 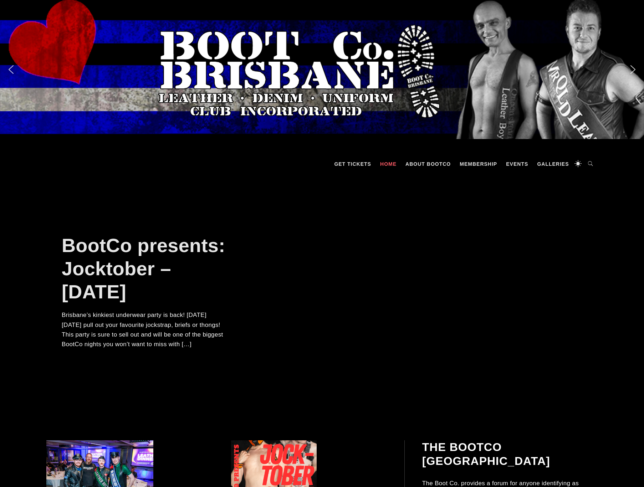 What do you see at coordinates (633, 70) in the screenshot?
I see `div: next arrow` at bounding box center [633, 70].